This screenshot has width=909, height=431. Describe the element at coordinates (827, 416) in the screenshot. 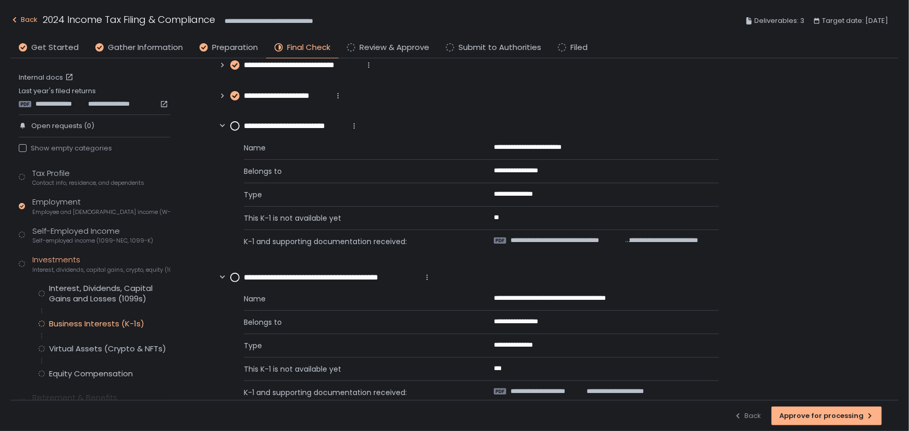

I see `button: Approve for processing` at that location.